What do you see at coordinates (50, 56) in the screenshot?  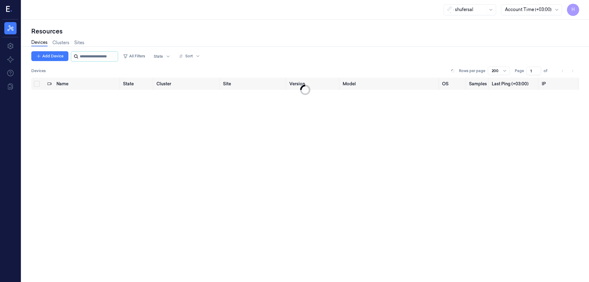 I see `button: Add Device` at bounding box center [50, 56].